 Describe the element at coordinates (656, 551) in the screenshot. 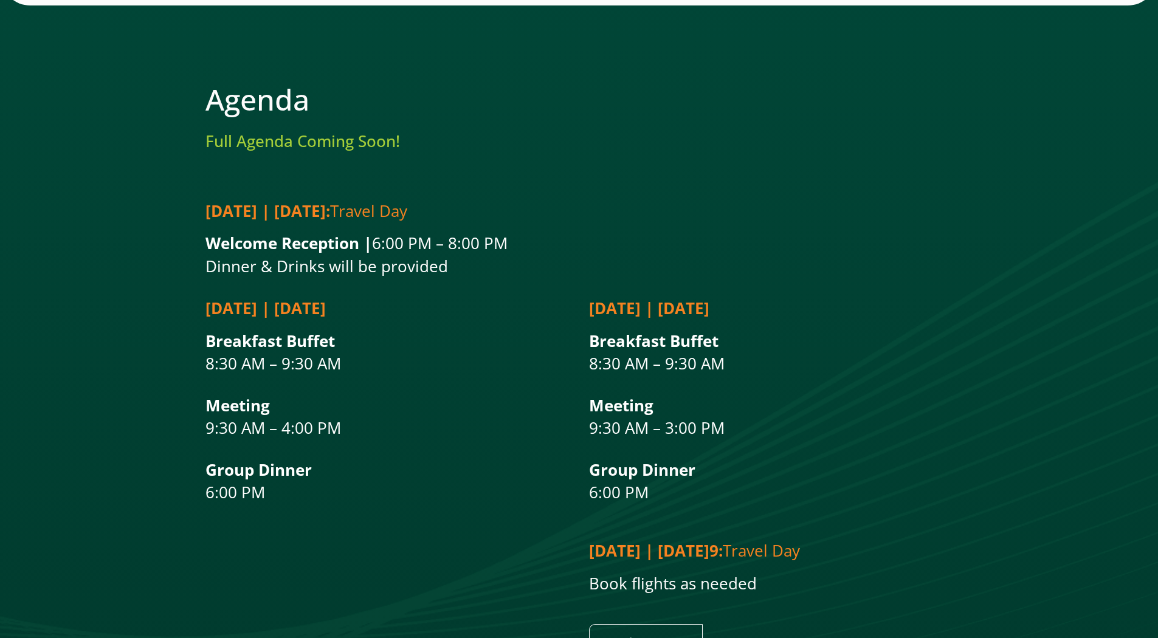

I see `strong: 9:` at that location.